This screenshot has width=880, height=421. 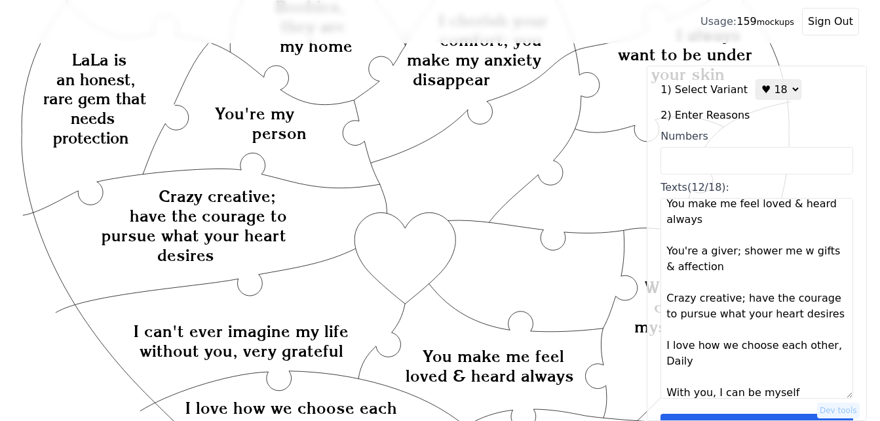 I want to click on text: my home, so click(x=316, y=46).